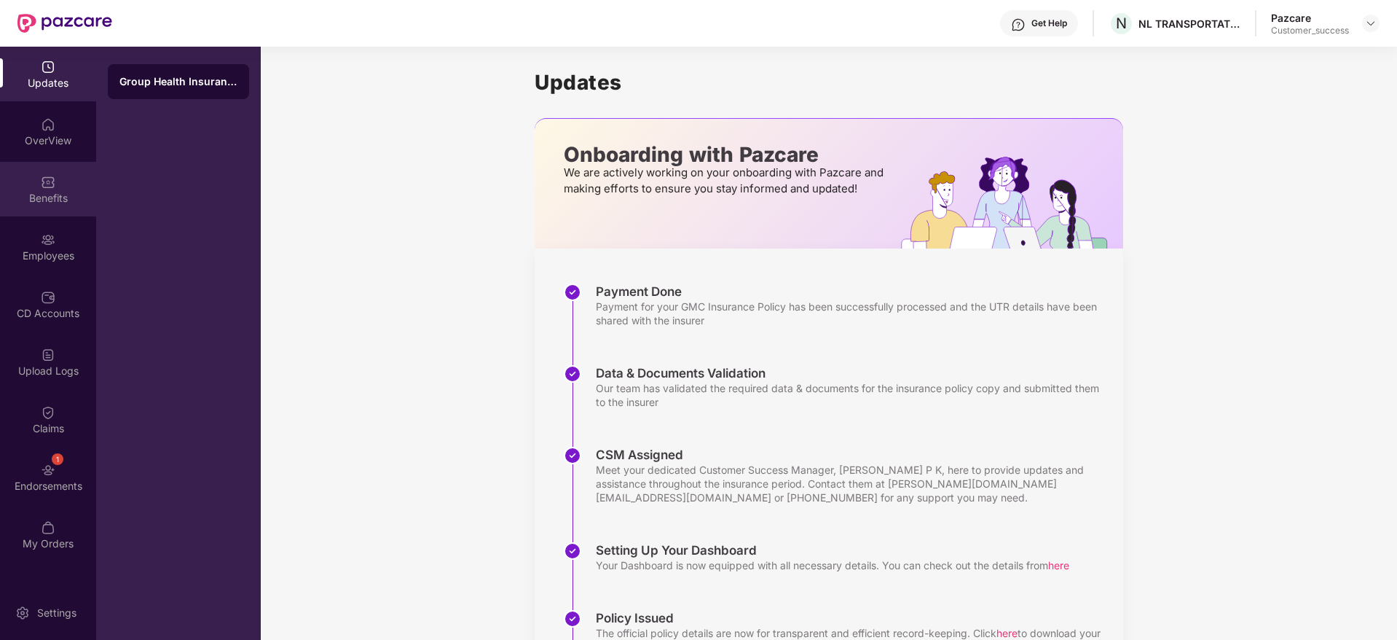  I want to click on div: Group Health Insurance, so click(178, 82).